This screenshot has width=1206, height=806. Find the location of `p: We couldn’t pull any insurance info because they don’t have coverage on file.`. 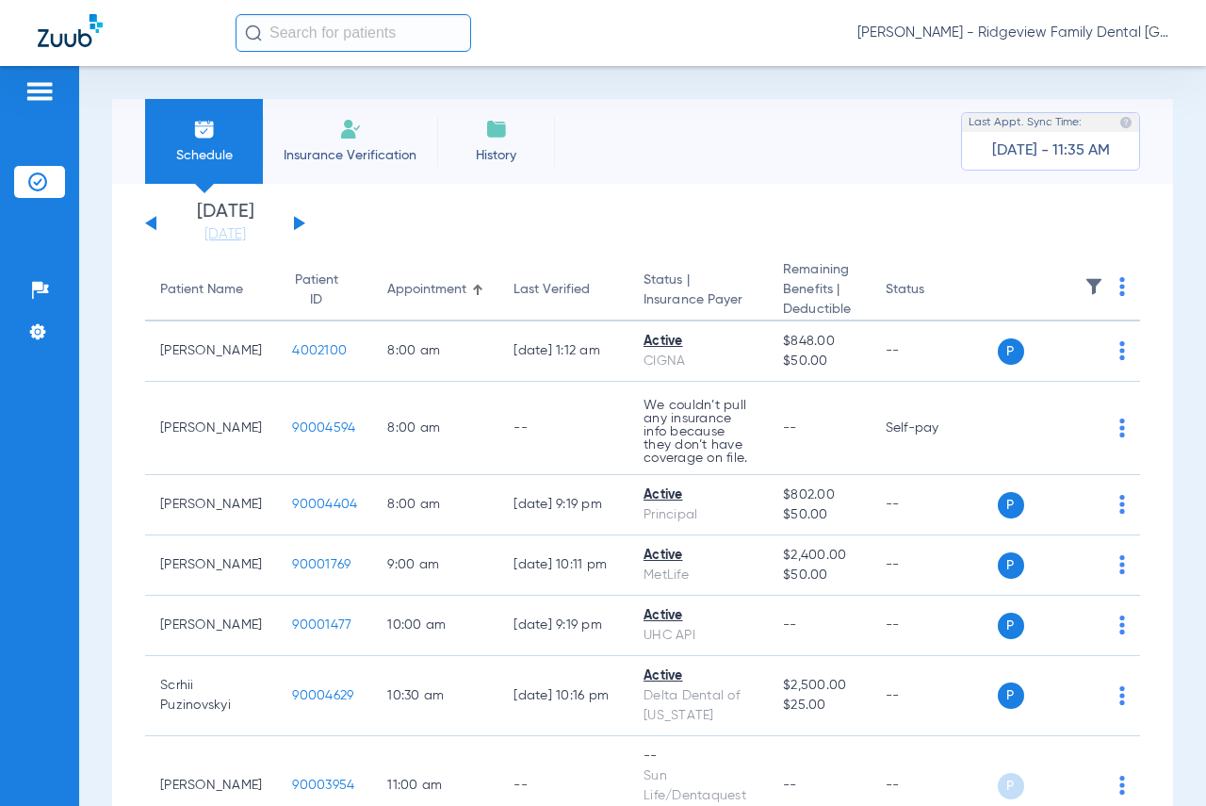

p: We couldn’t pull any insurance info because they don’t have coverage on file. is located at coordinates (698, 432).